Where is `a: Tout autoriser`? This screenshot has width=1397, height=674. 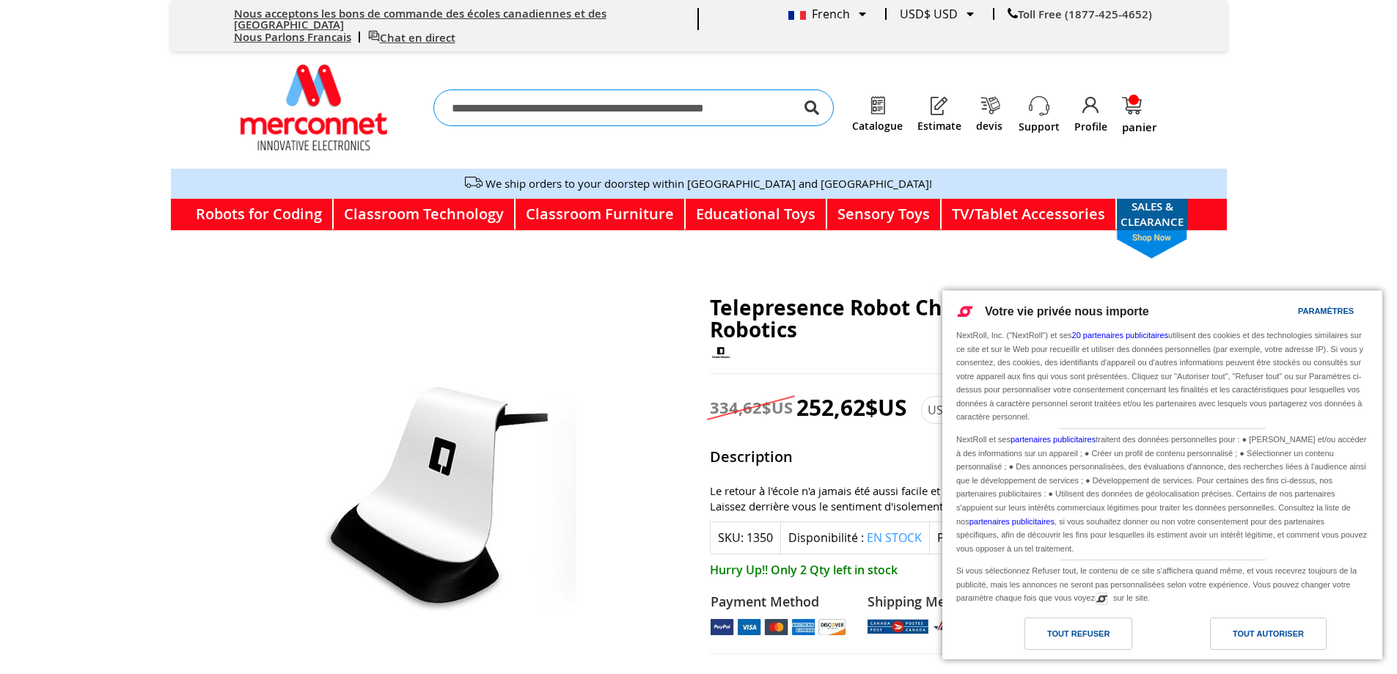 a: Tout autoriser is located at coordinates (1268, 637).